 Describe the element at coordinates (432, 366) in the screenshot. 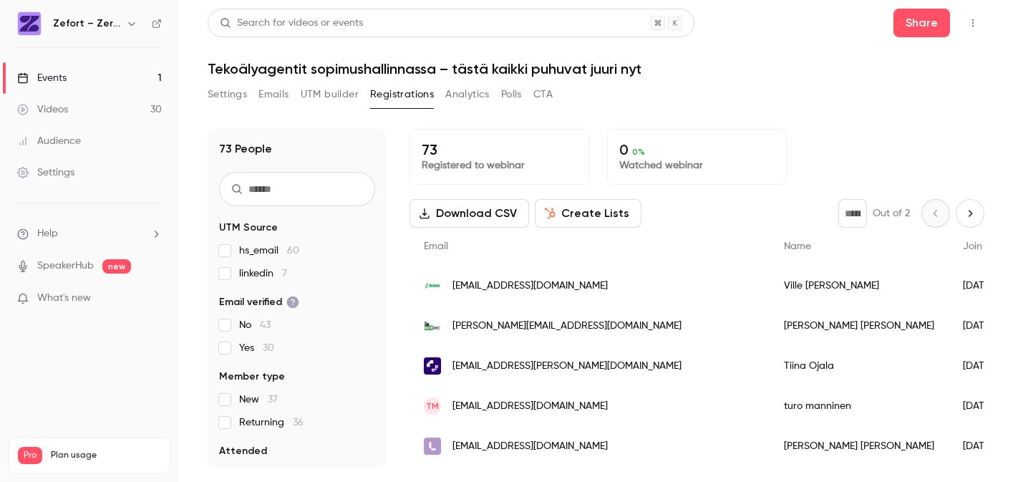

I see `img: tietoevry.com` at that location.